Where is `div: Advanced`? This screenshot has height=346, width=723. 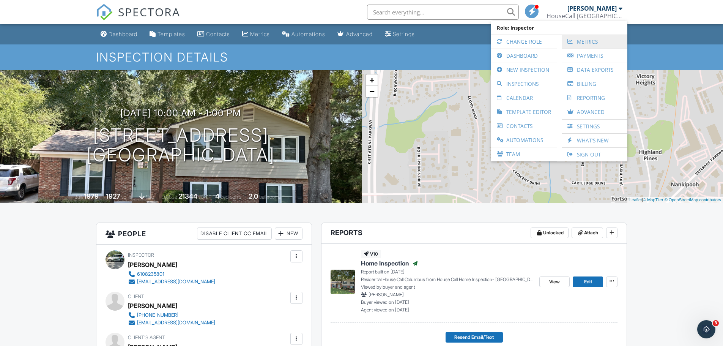 div: Advanced is located at coordinates (359, 34).